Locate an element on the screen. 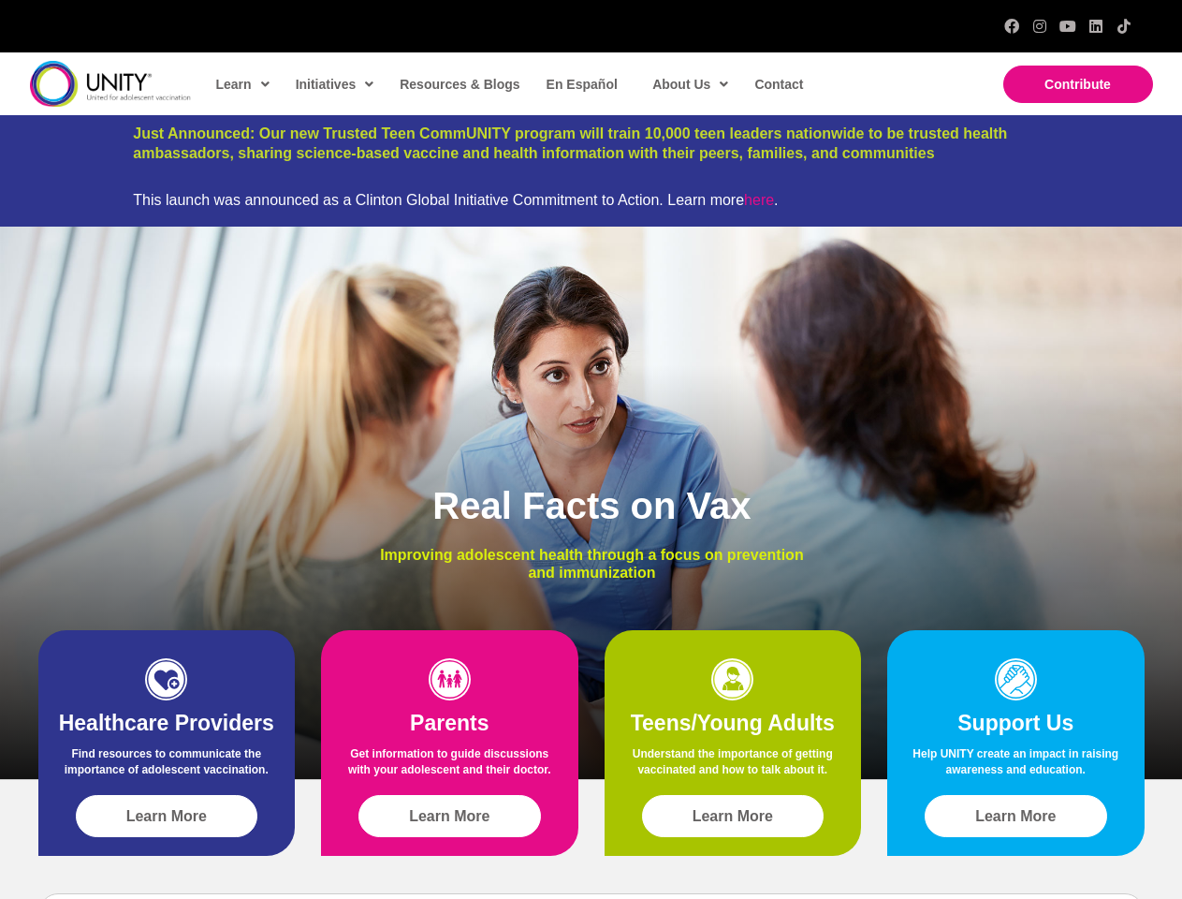  img: unity-logo-dark is located at coordinates (110, 83).